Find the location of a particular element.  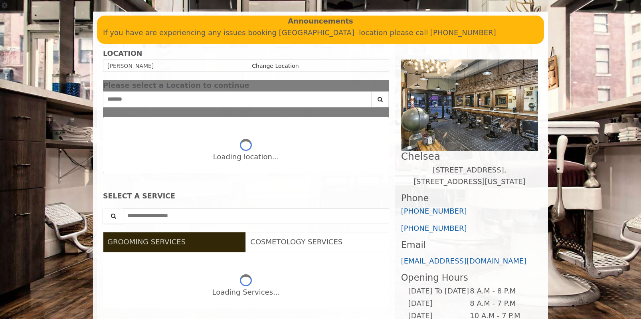

div: Center Select is located at coordinates (246, 101).